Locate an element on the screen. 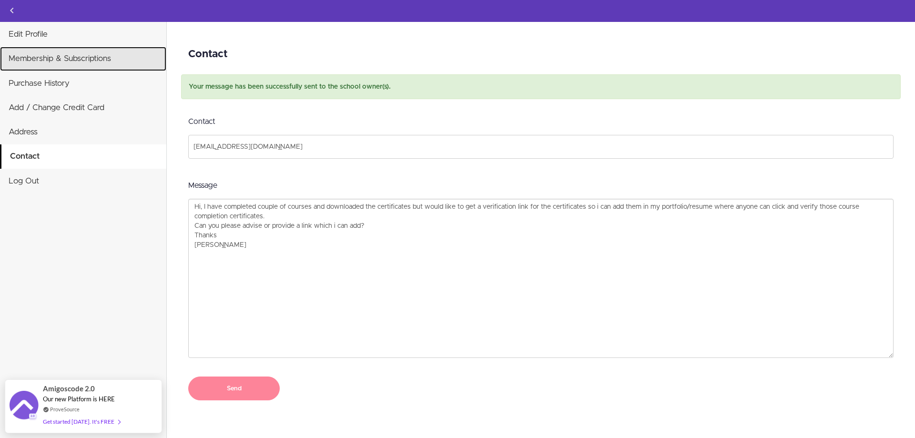  div: Your message has been successfully sent to the school owner(s). is located at coordinates (541, 87).